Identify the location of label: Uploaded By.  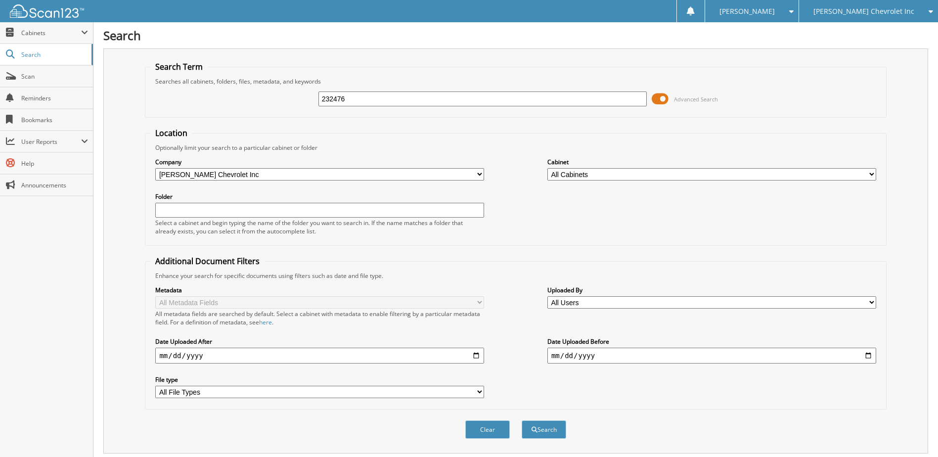
(711, 290).